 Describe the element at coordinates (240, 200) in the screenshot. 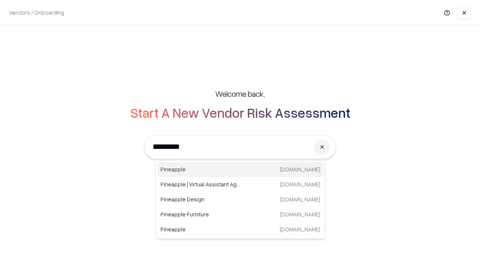

I see `div: Suggestions` at that location.